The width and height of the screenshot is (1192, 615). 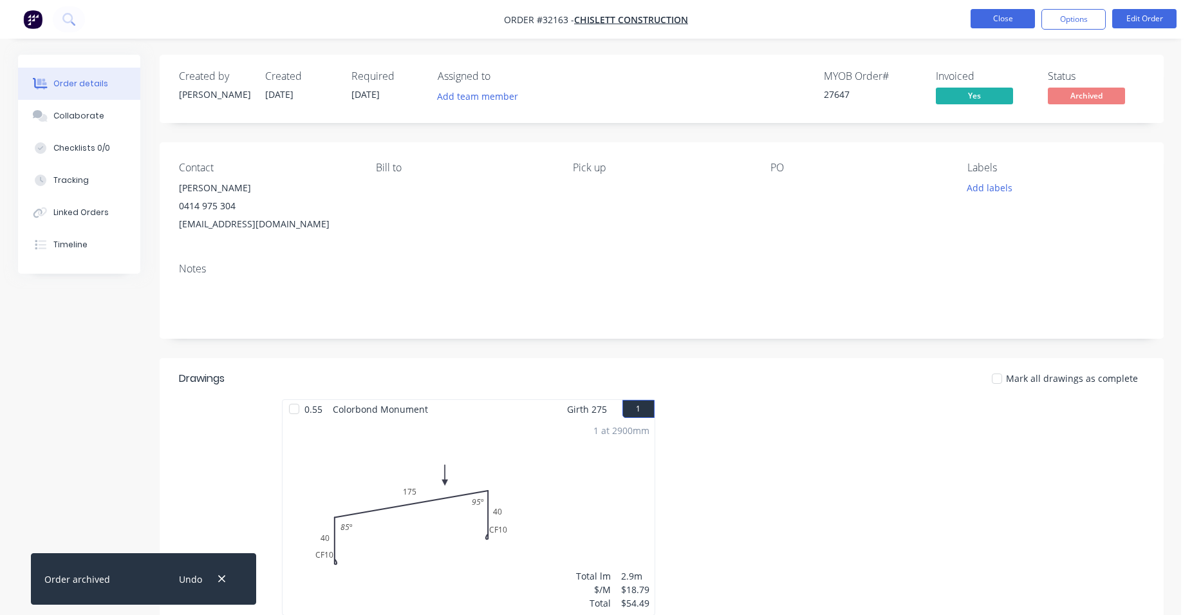 What do you see at coordinates (81, 212) in the screenshot?
I see `div: Linked Orders` at bounding box center [81, 212].